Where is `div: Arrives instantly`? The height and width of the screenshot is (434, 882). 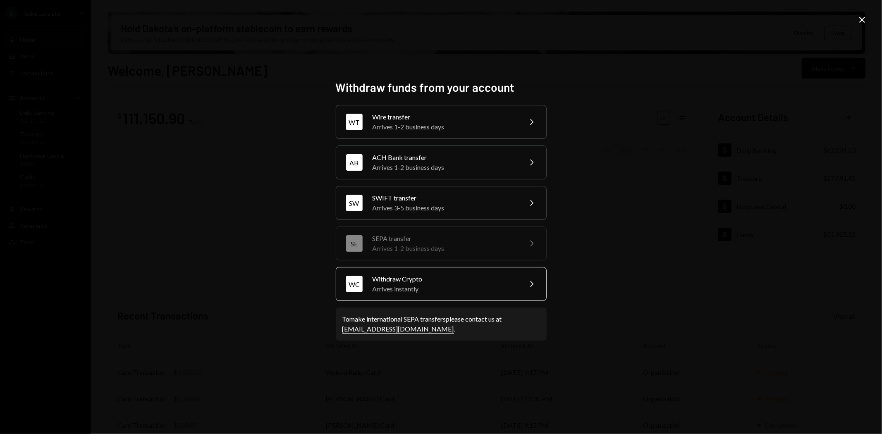 div: Arrives instantly is located at coordinates (444, 289).